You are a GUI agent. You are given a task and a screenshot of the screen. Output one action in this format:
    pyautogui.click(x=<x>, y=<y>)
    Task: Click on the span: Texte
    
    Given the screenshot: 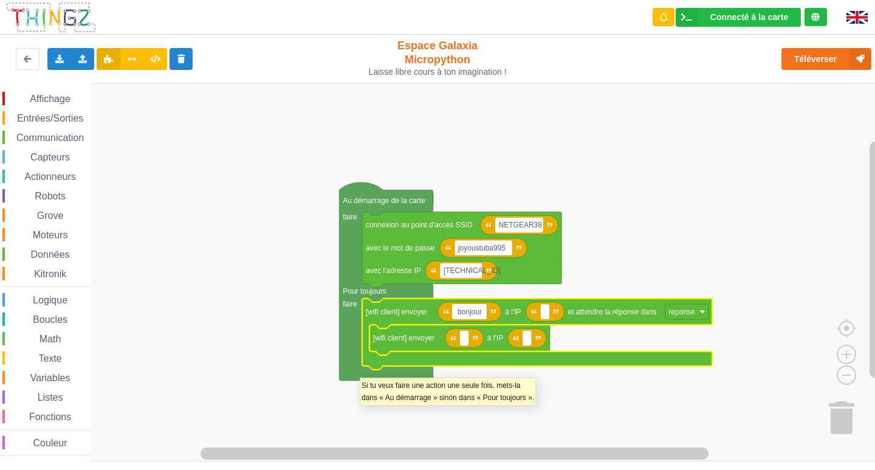 What is the action you would take?
    pyautogui.click(x=50, y=358)
    